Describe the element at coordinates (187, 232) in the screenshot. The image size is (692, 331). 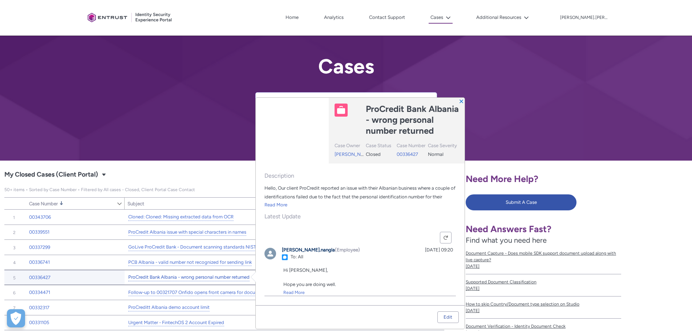
I see `a: ProCredit Albania issue with special characters in names` at that location.